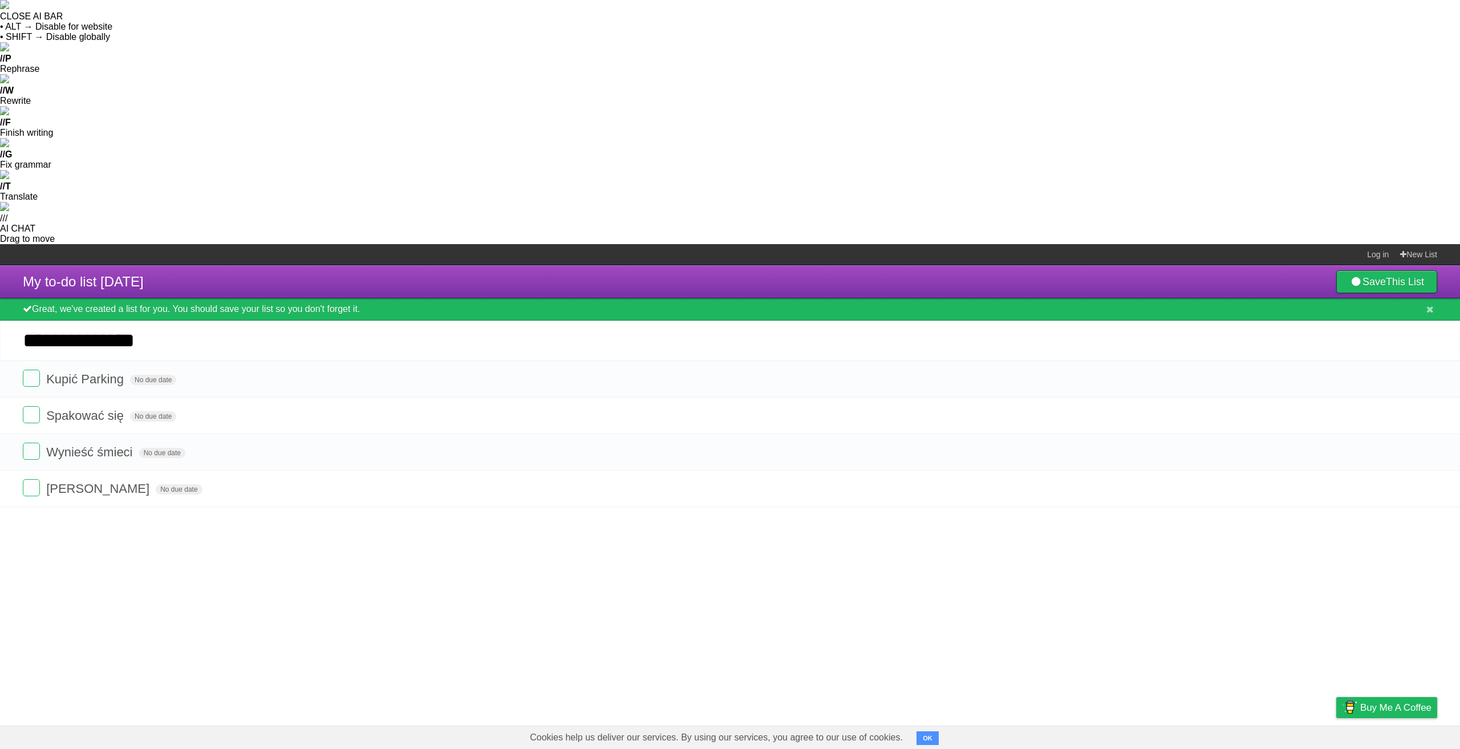 Image resolution: width=1460 pixels, height=749 pixels. I want to click on img: Buy me a coffee, so click(1349, 707).